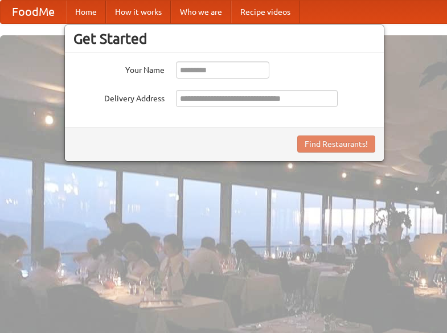 The image size is (447, 333). I want to click on a: FoodMe, so click(33, 12).